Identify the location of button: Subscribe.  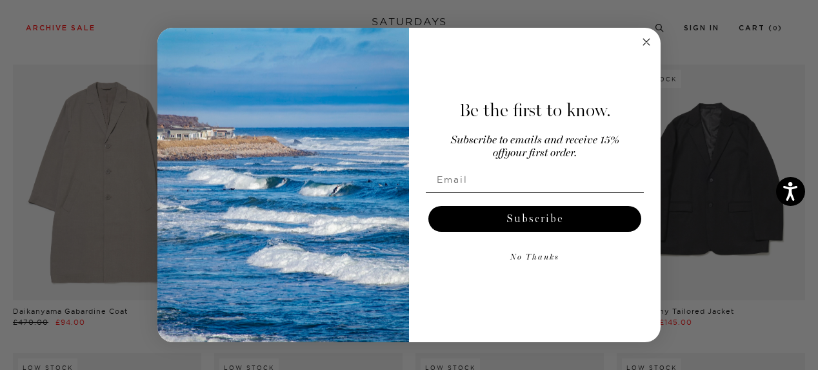
(535, 219).